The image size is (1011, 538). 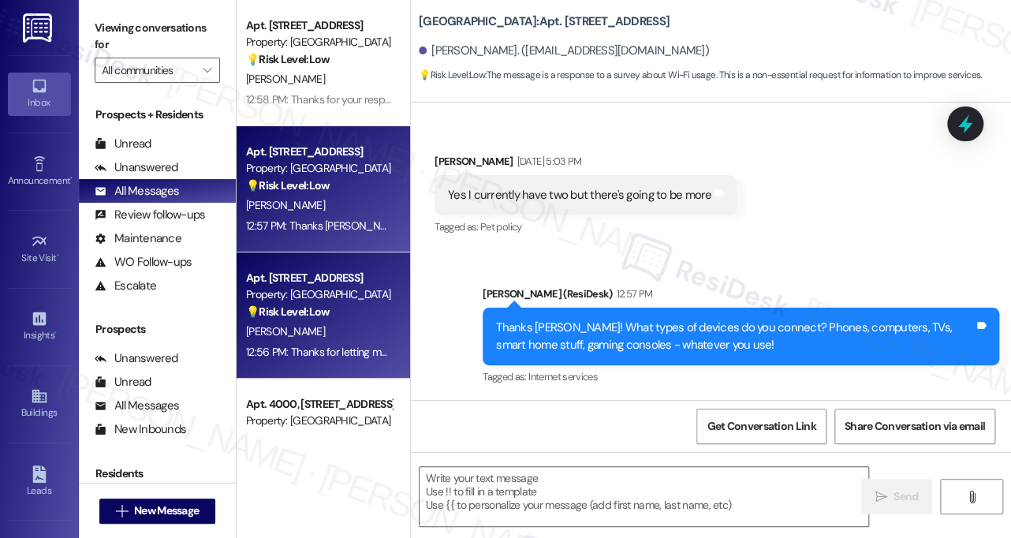 What do you see at coordinates (140, 429) in the screenshot?
I see `div: New Inbounds` at bounding box center [140, 429].